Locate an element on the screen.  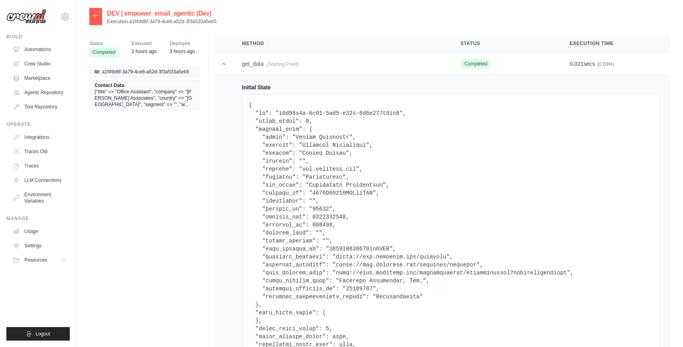
td: secs is located at coordinates (615, 64).